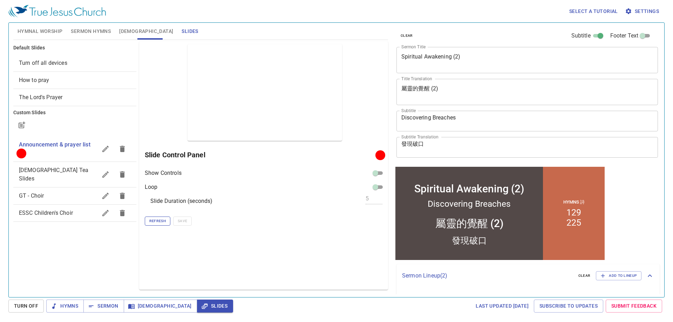  Describe the element at coordinates (568, 306) in the screenshot. I see `span: Subscribe to Updates` at that location.